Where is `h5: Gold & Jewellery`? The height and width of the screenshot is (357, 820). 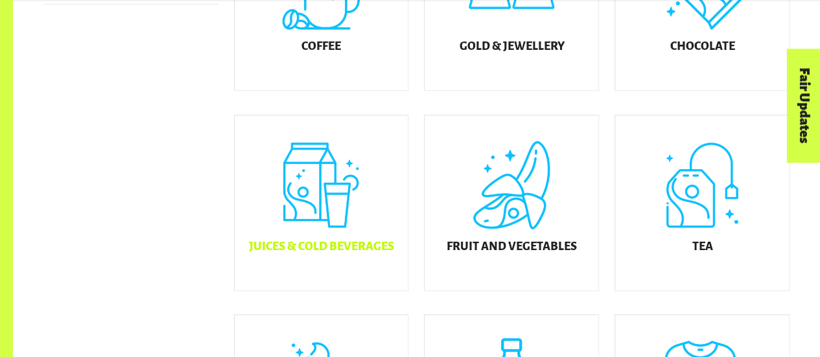
h5: Gold & Jewellery is located at coordinates (511, 47).